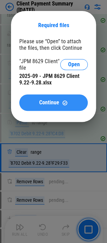 The width and height of the screenshot is (107, 243). I want to click on button: ContinueContinue, so click(53, 103).